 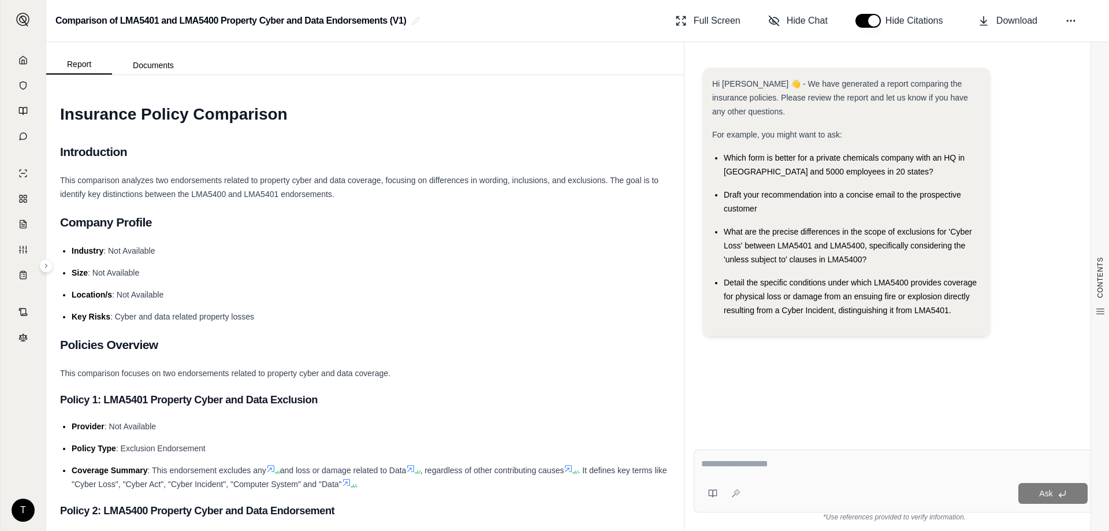 What do you see at coordinates (23, 111) in the screenshot?
I see `a: Prompt Library` at bounding box center [23, 111].